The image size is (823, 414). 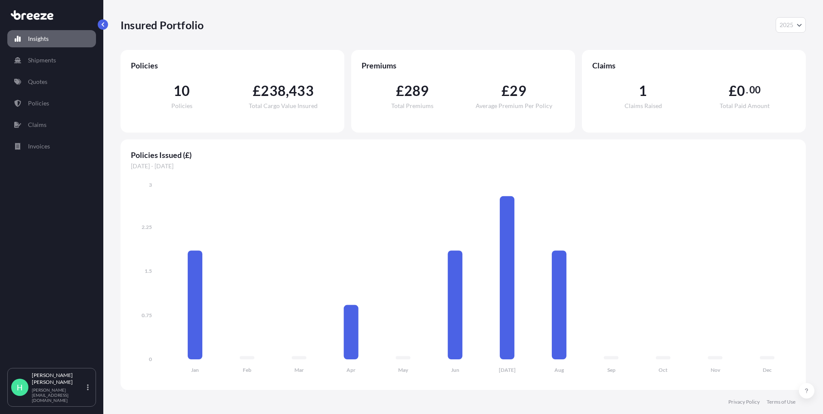 What do you see at coordinates (147, 315) in the screenshot?
I see `tspan: 0.75` at bounding box center [147, 315].